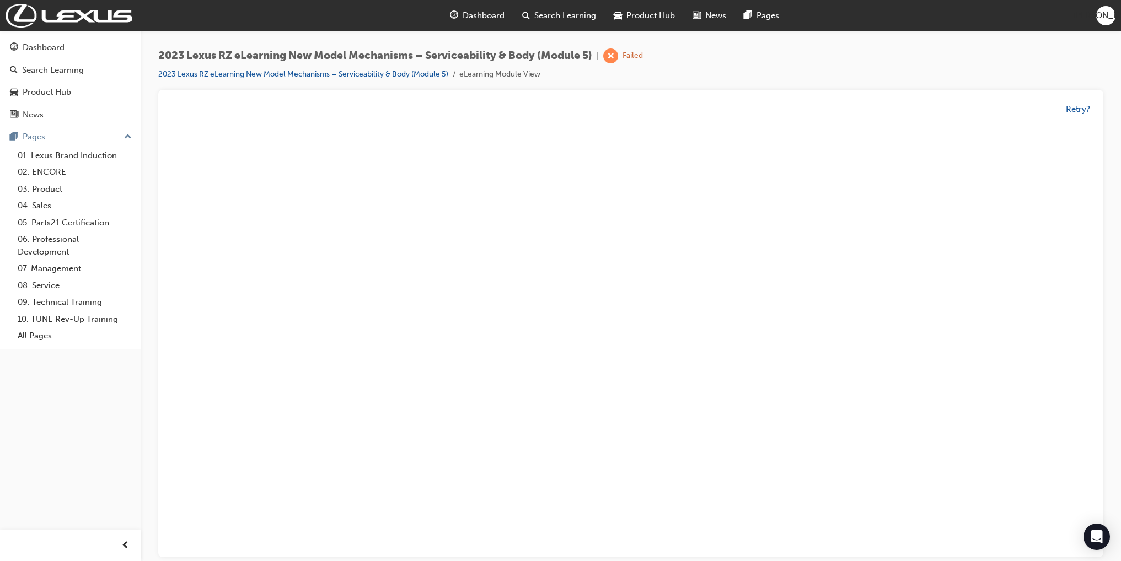  I want to click on a: 05. Parts21 Certification, so click(74, 223).